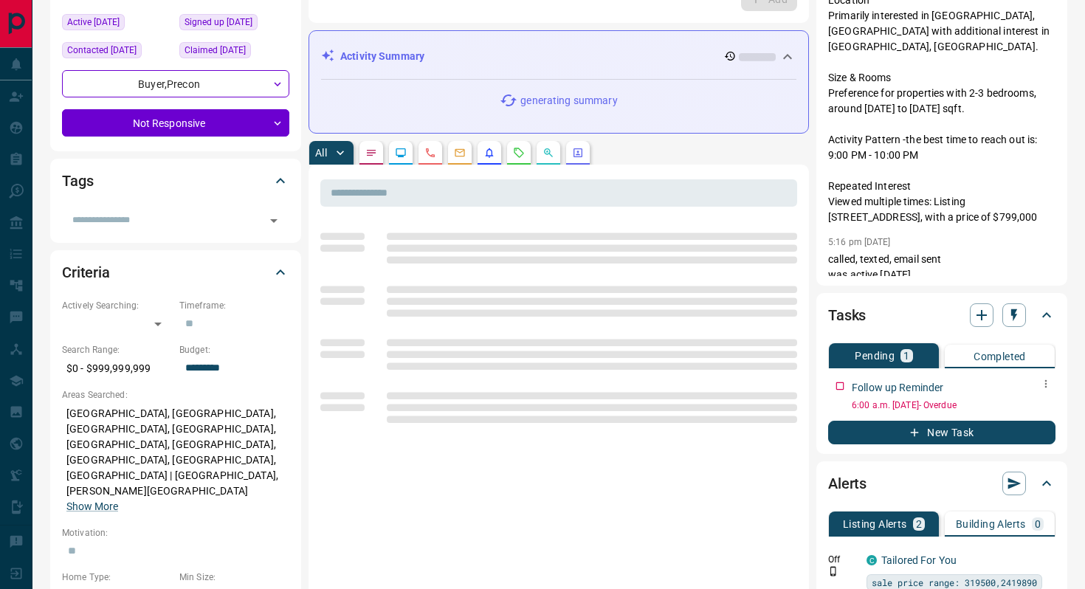 The height and width of the screenshot is (589, 1085). I want to click on div: Wed Aug 13 2025, so click(117, 52).